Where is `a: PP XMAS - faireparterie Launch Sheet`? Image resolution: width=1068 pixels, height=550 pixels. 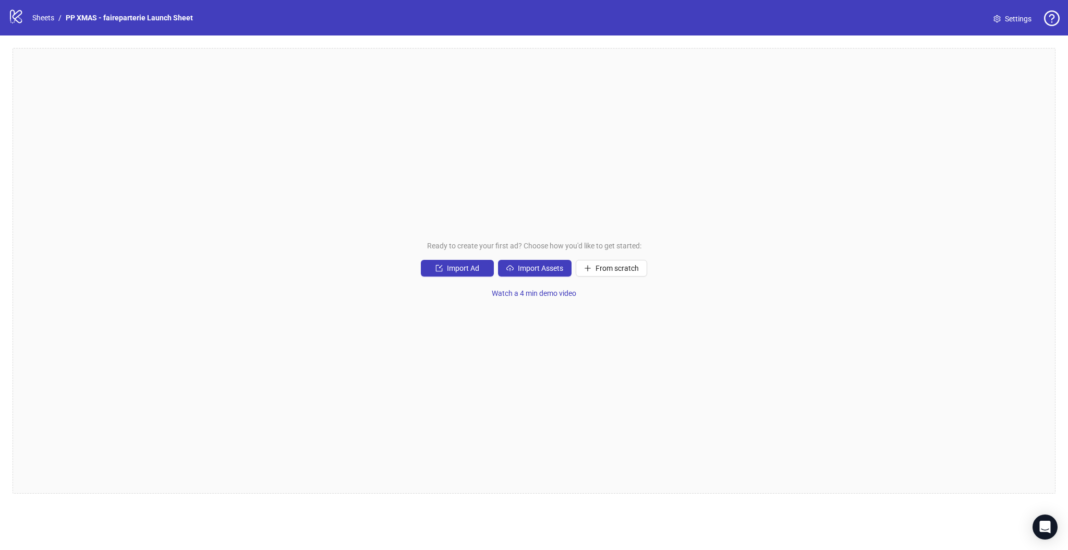
a: PP XMAS - faireparterie Launch Sheet is located at coordinates (129, 18).